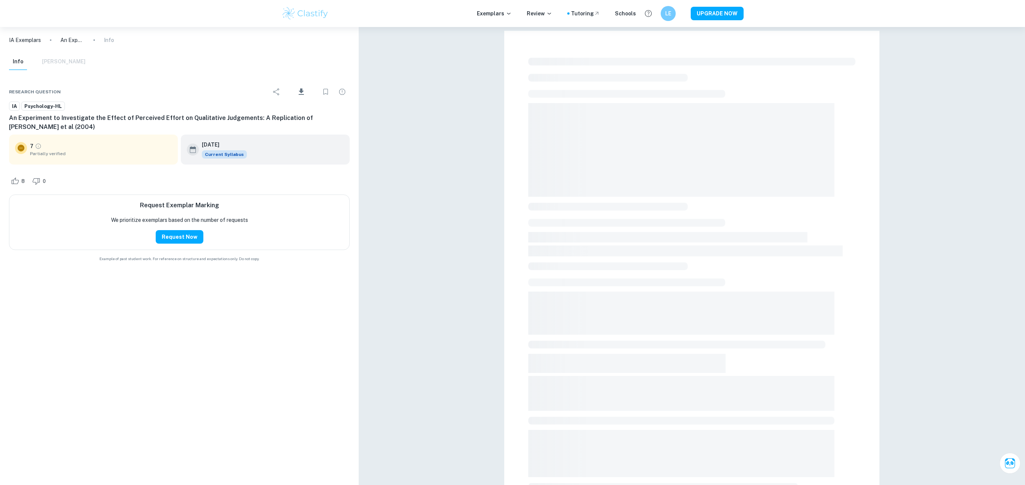 This screenshot has height=485, width=1025. What do you see at coordinates (342, 92) in the screenshot?
I see `div: Report issue` at bounding box center [342, 92].